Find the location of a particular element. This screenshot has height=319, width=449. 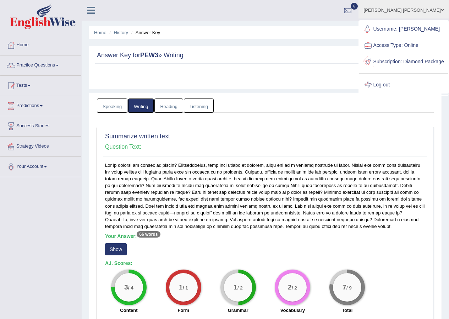

a: Reading is located at coordinates (169, 105).